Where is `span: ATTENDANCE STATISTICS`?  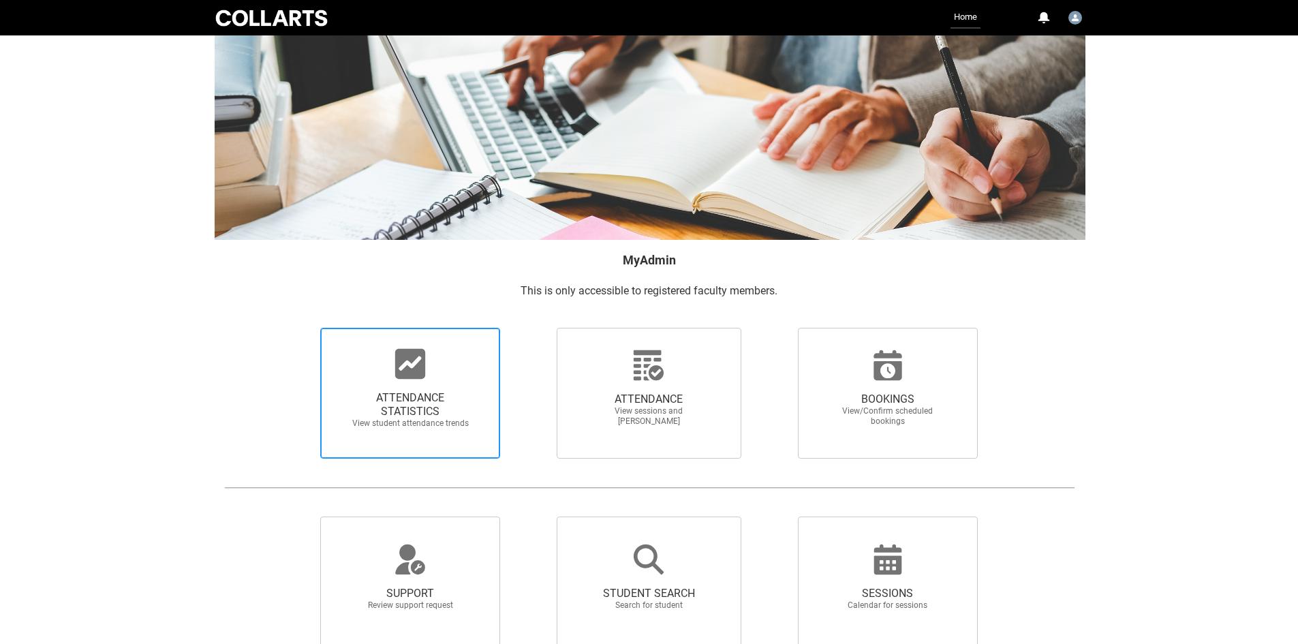
span: ATTENDANCE STATISTICS is located at coordinates (410, 405).